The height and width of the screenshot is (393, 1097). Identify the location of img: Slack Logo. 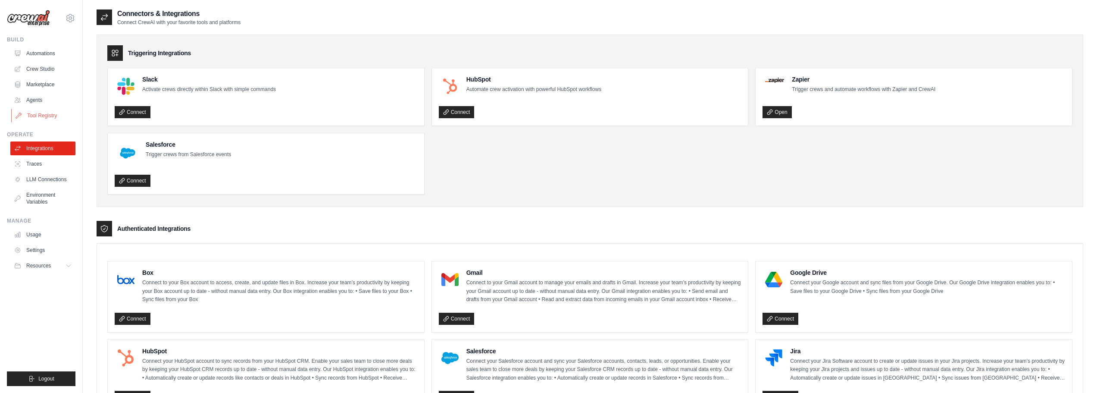
(126, 86).